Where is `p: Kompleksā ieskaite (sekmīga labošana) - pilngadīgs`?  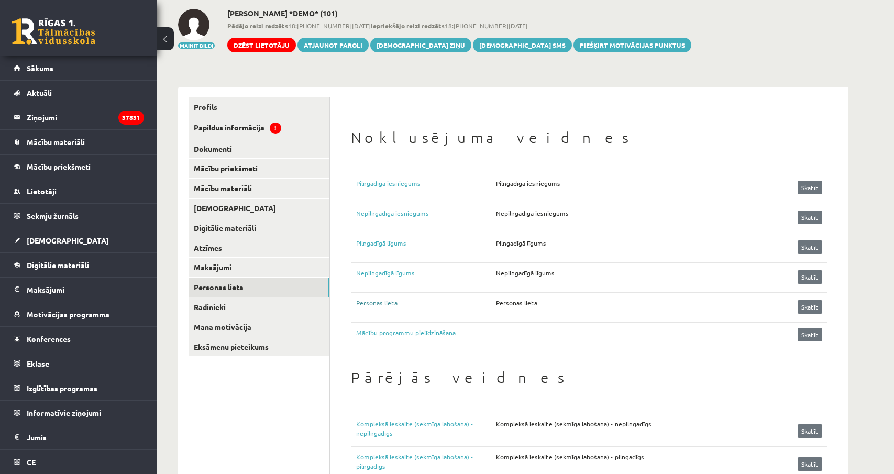
p: Kompleksā ieskaite (sekmīga labošana) - pilngadīgs is located at coordinates (570, 457).